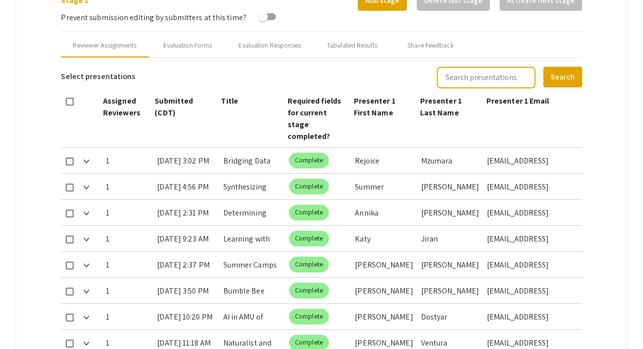  Describe the element at coordinates (518, 101) in the screenshot. I see `span: Presenter 1 Email` at that location.